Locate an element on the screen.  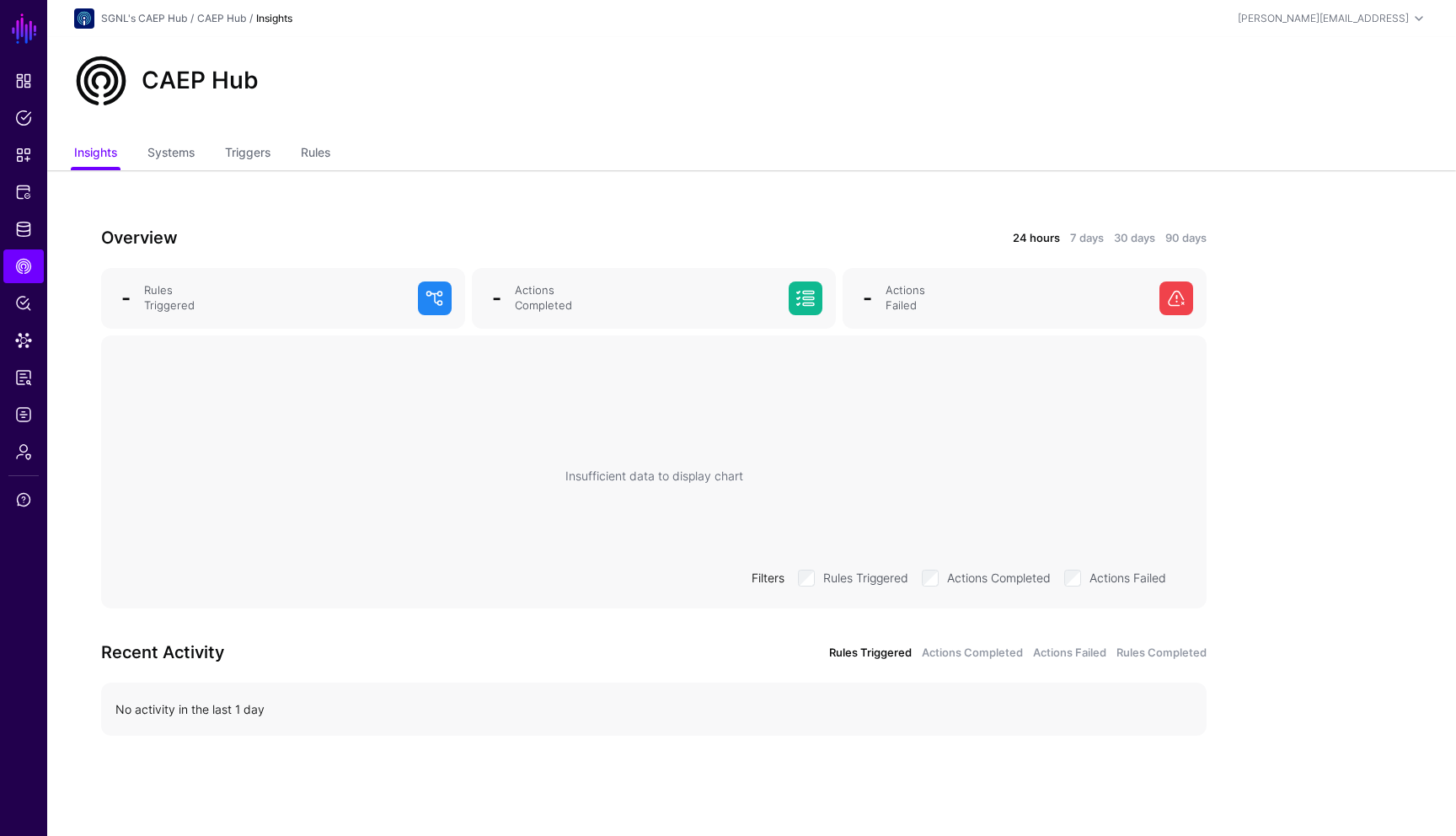
div: Rules Triggered is located at coordinates (274, 298).